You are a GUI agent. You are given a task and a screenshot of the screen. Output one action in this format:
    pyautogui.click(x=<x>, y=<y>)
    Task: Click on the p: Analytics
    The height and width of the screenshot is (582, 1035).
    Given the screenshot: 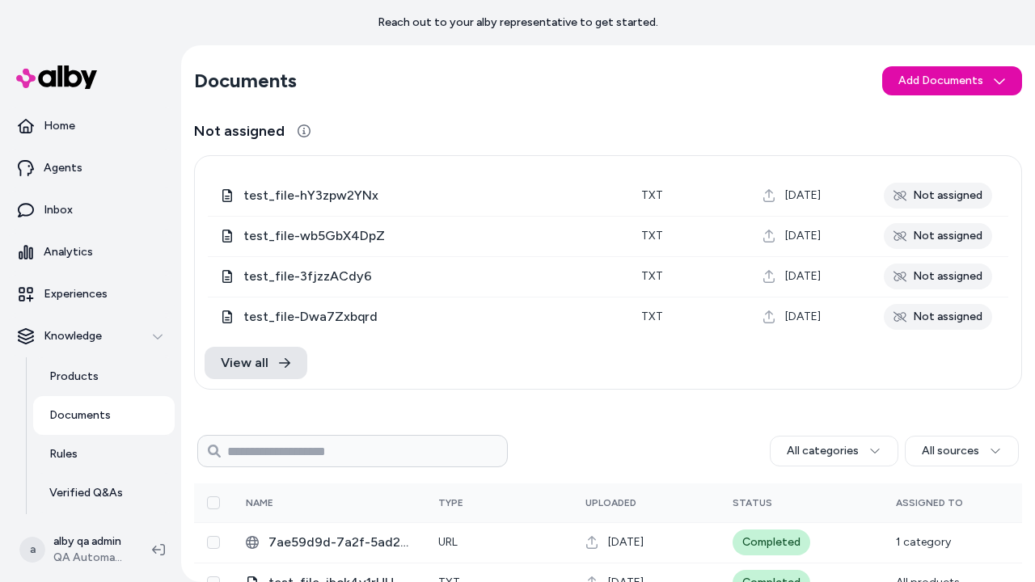 What is the action you would take?
    pyautogui.click(x=68, y=252)
    